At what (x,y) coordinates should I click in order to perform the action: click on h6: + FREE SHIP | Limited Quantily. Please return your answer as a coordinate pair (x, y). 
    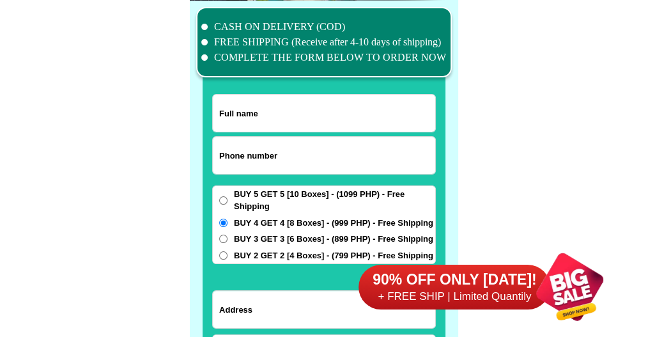
    Looking at the image, I should click on (455, 297).